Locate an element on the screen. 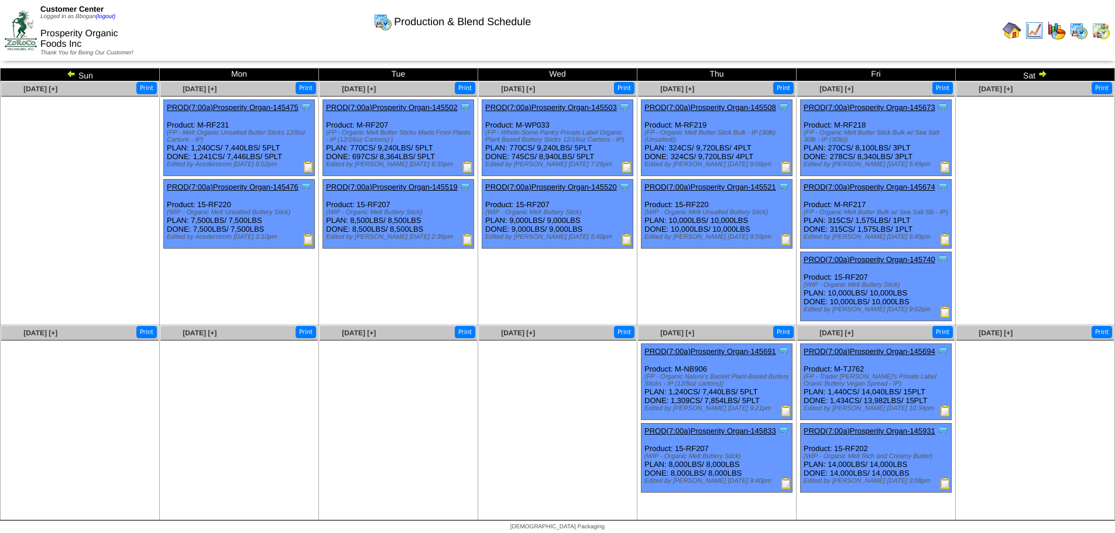 The height and width of the screenshot is (533, 1115). a: PROD(7:00a)Prosperity Organ-145691 is located at coordinates (710, 351).